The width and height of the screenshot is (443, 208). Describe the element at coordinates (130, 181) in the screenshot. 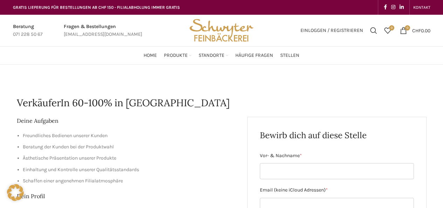

I see `li: Schaffen einer angenehmen Filialatmosphäre` at that location.